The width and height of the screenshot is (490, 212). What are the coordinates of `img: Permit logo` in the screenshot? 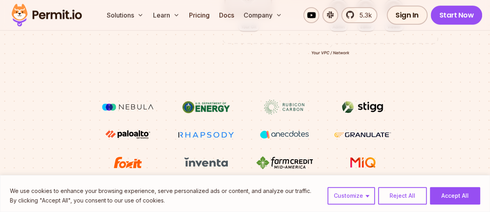 It's located at (47, 15).